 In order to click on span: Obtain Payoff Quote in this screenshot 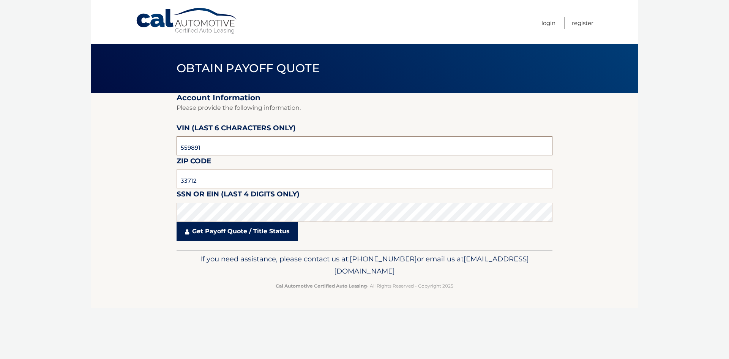, I will do `click(248, 68)`.